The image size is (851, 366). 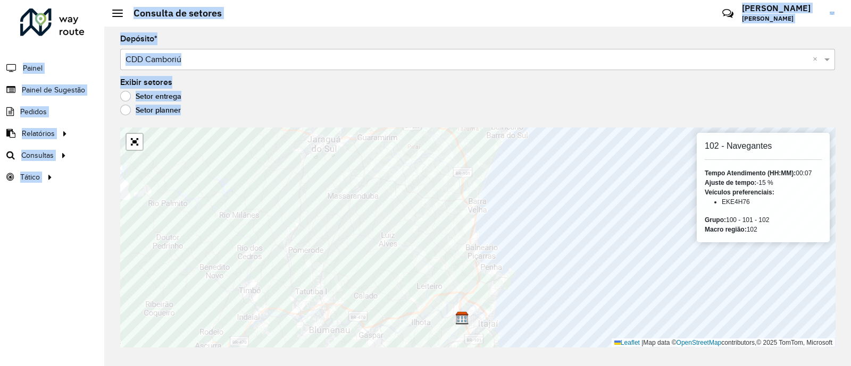 What do you see at coordinates (135, 142) in the screenshot?
I see `a: Abrir mapa em tela cheia` at bounding box center [135, 142].